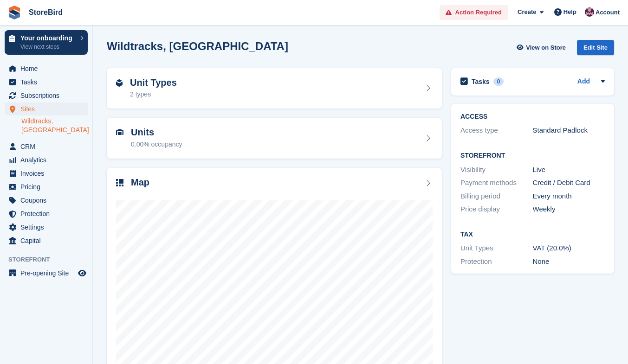 This screenshot has height=364, width=628. What do you see at coordinates (478, 13) in the screenshot?
I see `span: Action Required` at bounding box center [478, 13].